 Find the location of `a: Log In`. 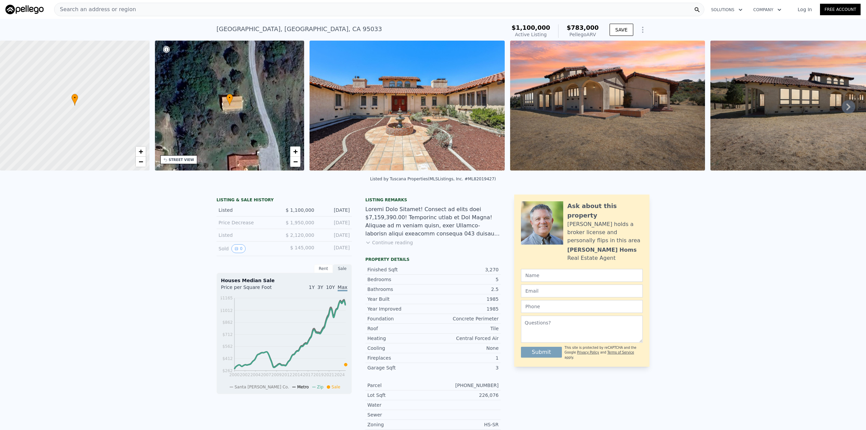

a: Log In is located at coordinates (805, 9).